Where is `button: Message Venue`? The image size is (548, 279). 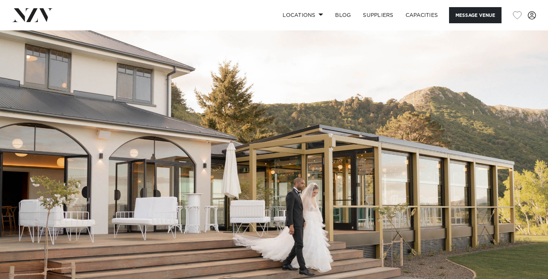 button: Message Venue is located at coordinates (475, 15).